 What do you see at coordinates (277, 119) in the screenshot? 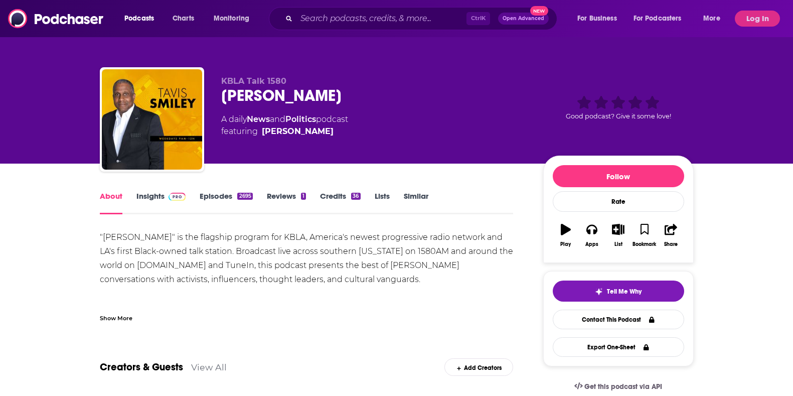
I see `span: and` at bounding box center [277, 119].